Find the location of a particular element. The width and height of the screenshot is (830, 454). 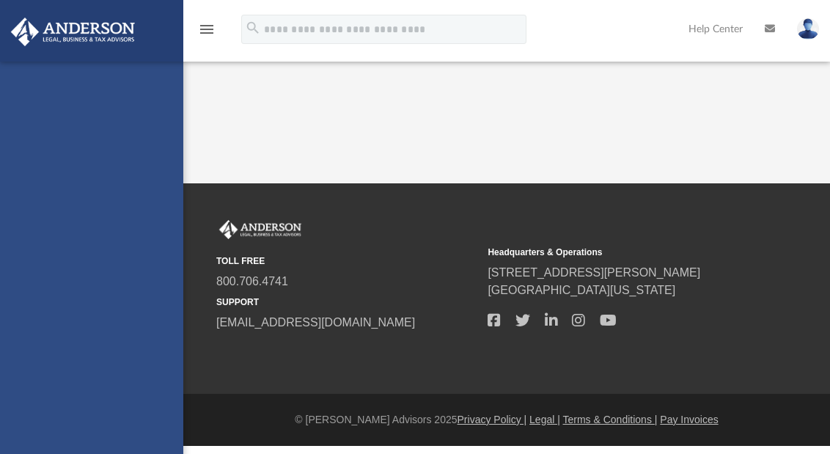

a: 800.706.4741 is located at coordinates (252, 281).